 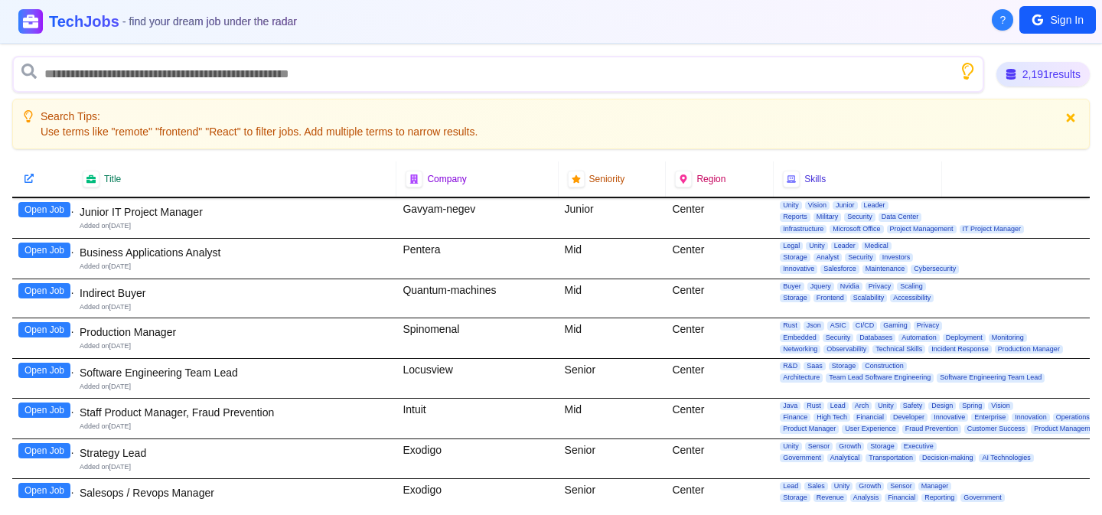 What do you see at coordinates (235, 293) in the screenshot?
I see `div: Indirect Buyer` at bounding box center [235, 293].